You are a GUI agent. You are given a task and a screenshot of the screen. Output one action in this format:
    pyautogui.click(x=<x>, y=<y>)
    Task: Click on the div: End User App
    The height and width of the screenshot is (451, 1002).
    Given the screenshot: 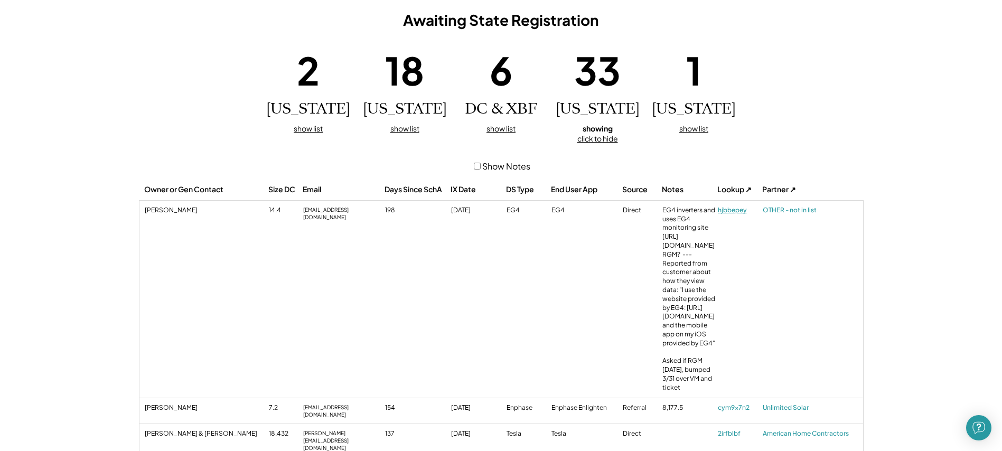 What is the action you would take?
    pyautogui.click(x=585, y=190)
    